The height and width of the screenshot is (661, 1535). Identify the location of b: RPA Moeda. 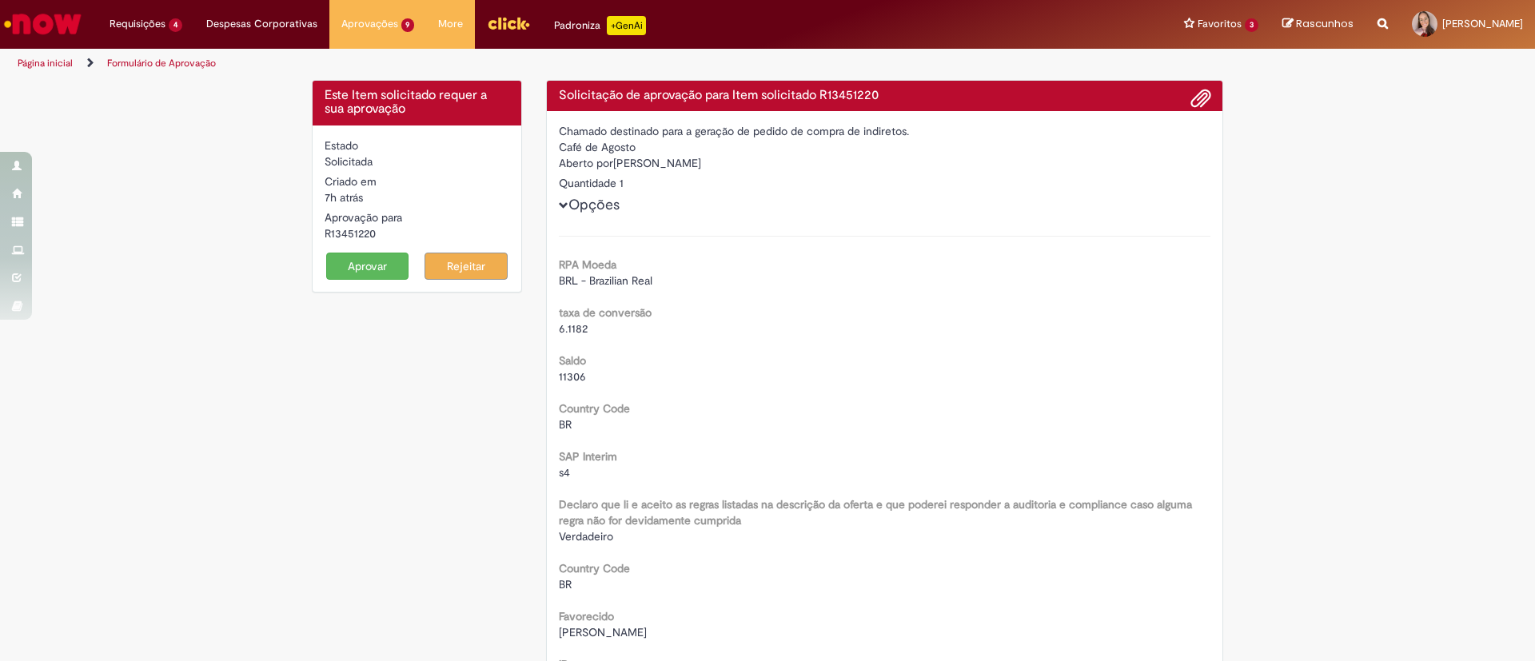
(588, 265).